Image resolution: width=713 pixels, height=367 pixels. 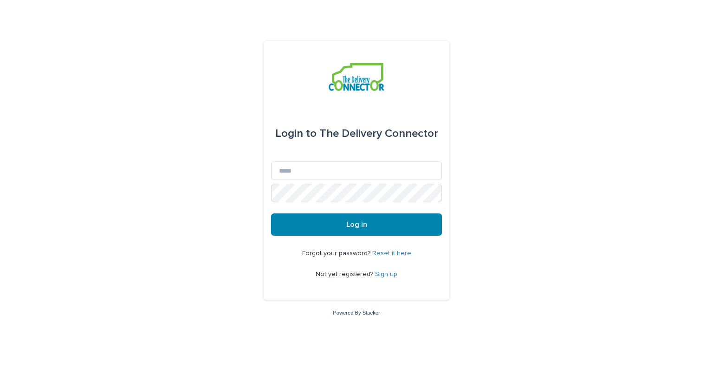 I want to click on div: The Delivery Connector, so click(x=357, y=134).